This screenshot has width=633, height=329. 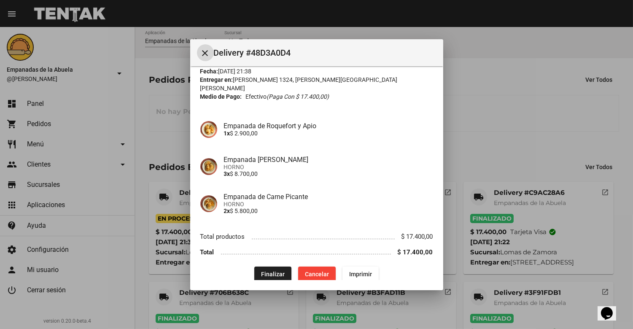 What do you see at coordinates (209, 167) in the screenshot?
I see `img: f753fea7-0f09-41b3-9a9e-ddb84fc3b359.jpg` at bounding box center [209, 167].